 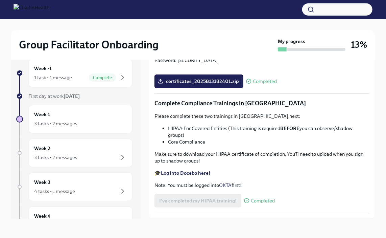 I want to click on h6: Week 4, so click(x=42, y=216).